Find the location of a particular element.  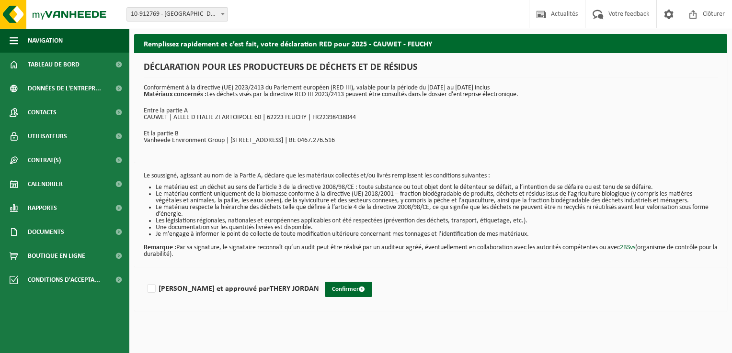

p: Par sa signature, le signataire reconnaît qu’un audit peut être réalisé par un auditeur agréé, év... is located at coordinates (430, 248).